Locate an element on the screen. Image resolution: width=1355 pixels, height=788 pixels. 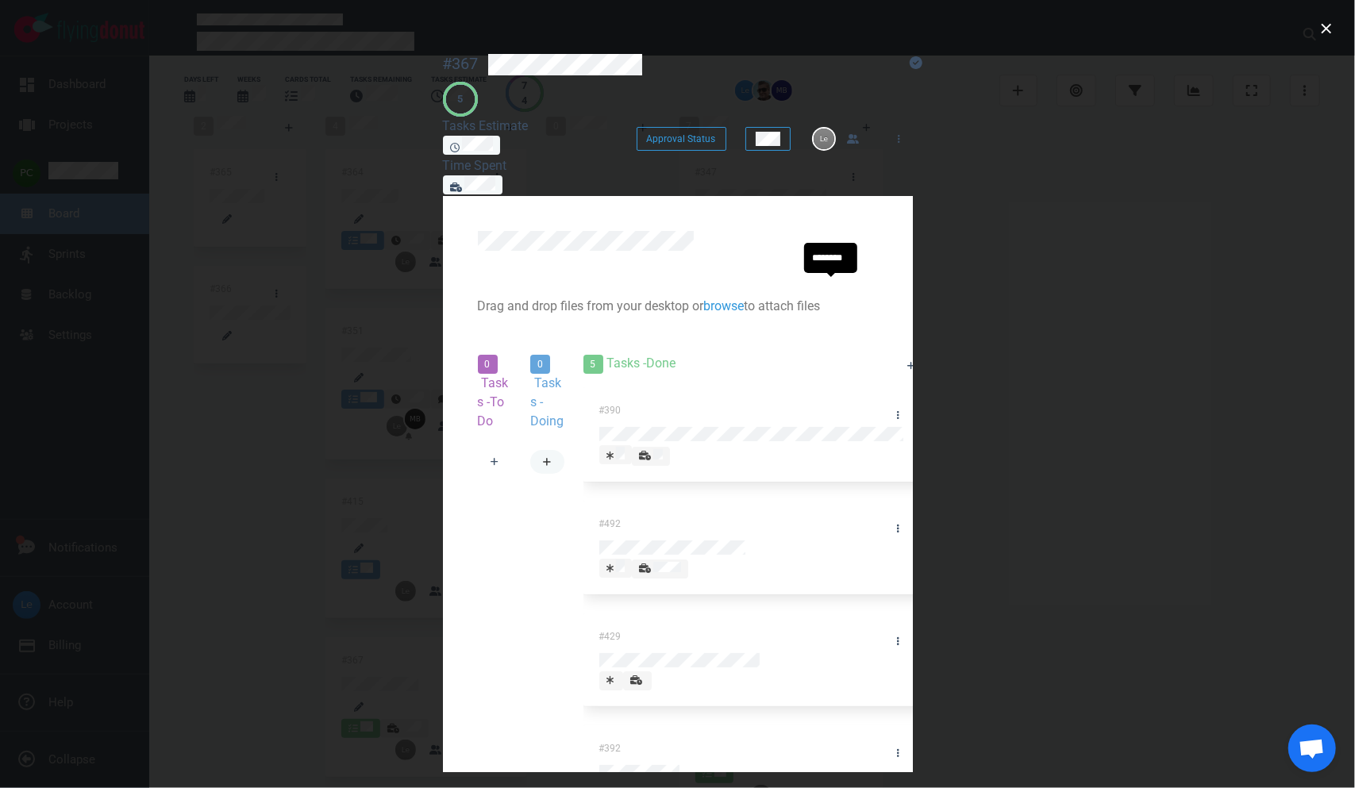
span: to attach files is located at coordinates (783, 306).